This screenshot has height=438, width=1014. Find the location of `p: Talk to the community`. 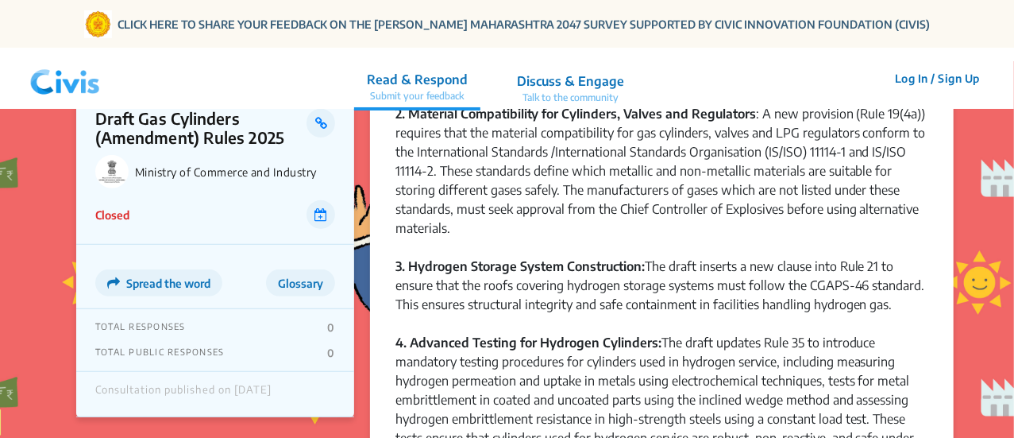

p: Talk to the community is located at coordinates (570, 98).